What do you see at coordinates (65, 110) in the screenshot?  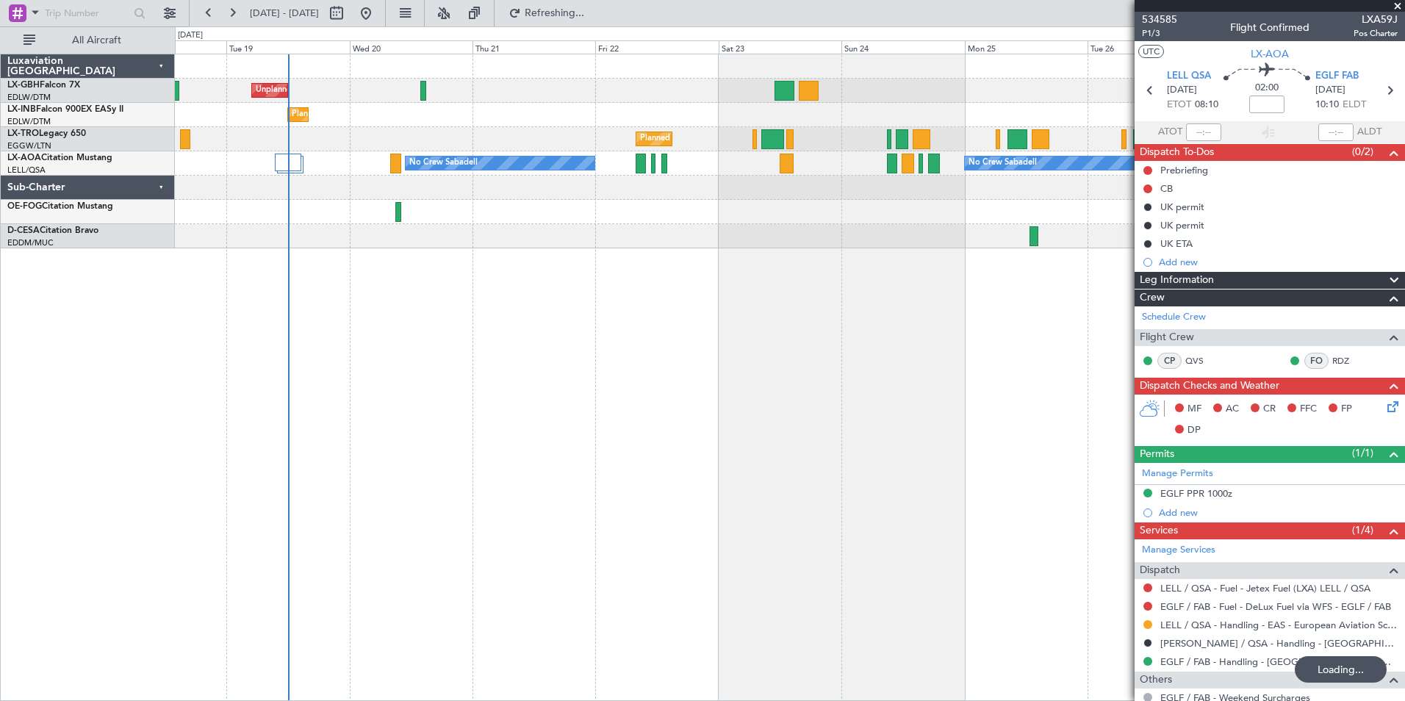 I see `a: LX-INBFalcon 900EX EASy II` at bounding box center [65, 110].